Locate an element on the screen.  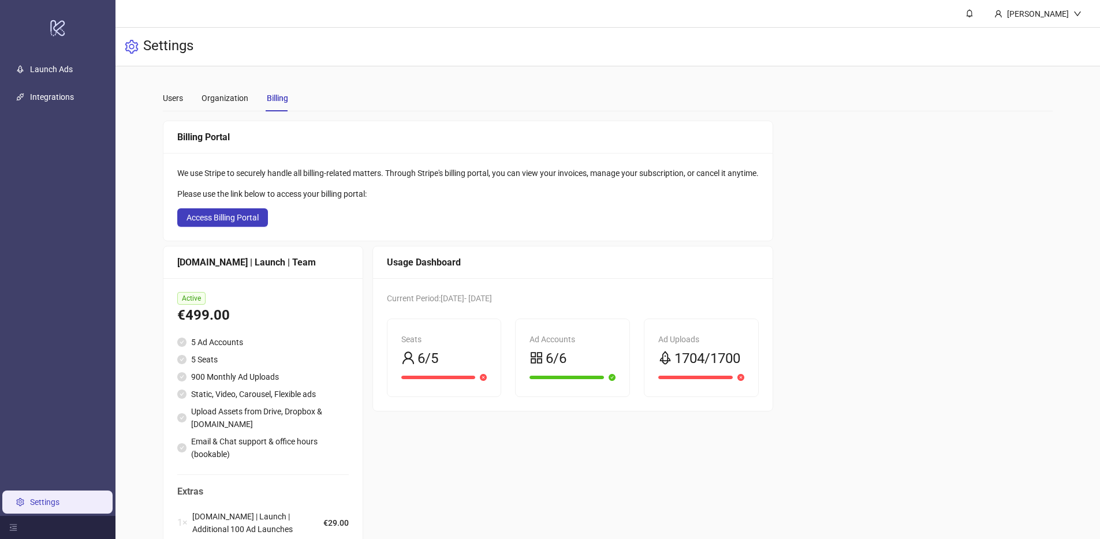
div: Ad Uploads is located at coordinates (701, 340).